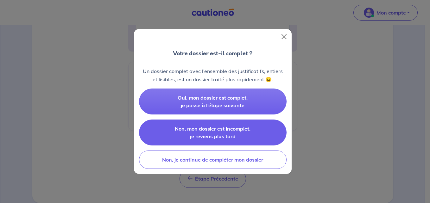  What do you see at coordinates (212, 102) in the screenshot?
I see `span: Oui, mon dossier est complet, je passe à l’étape suivante` at bounding box center [212, 102].